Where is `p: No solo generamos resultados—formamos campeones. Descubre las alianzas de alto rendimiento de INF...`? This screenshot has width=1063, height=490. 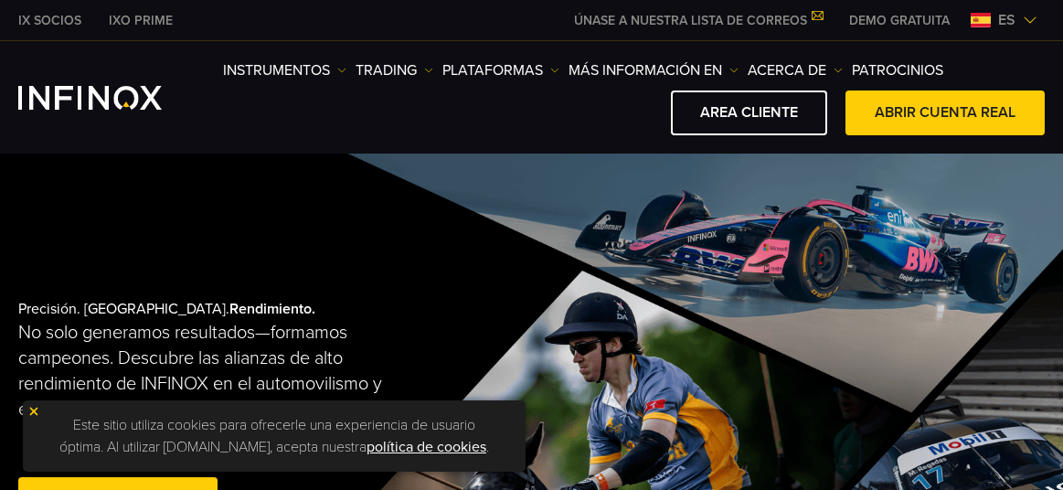 p: No solo generamos resultados—formamos campeones. Descubre las alianzas de alto rendimiento de INF... is located at coordinates (203, 371).